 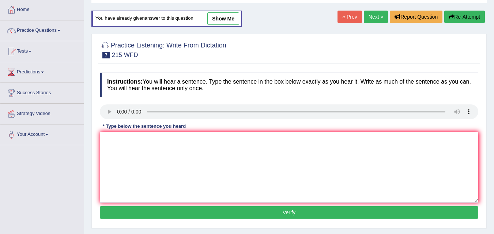 I want to click on a: Your Account, so click(x=42, y=134).